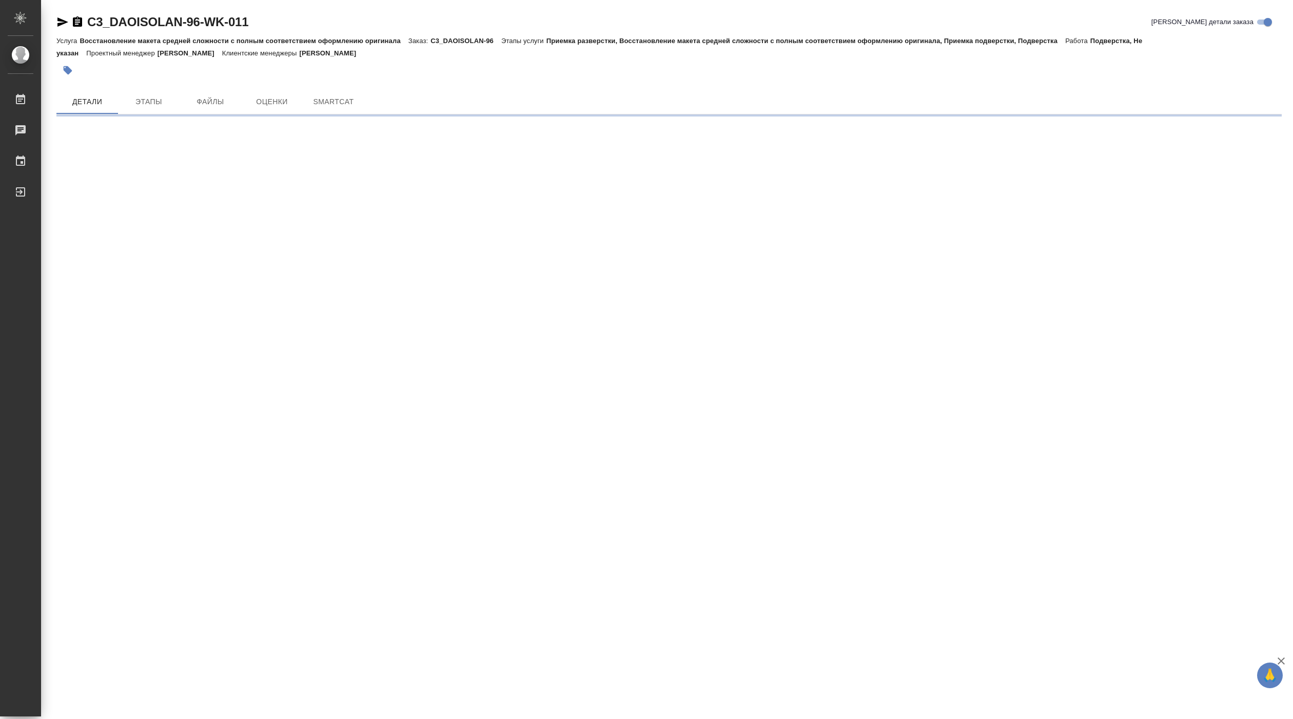 The width and height of the screenshot is (1293, 719). What do you see at coordinates (419, 41) in the screenshot?
I see `p: Заказ:` at bounding box center [419, 41].